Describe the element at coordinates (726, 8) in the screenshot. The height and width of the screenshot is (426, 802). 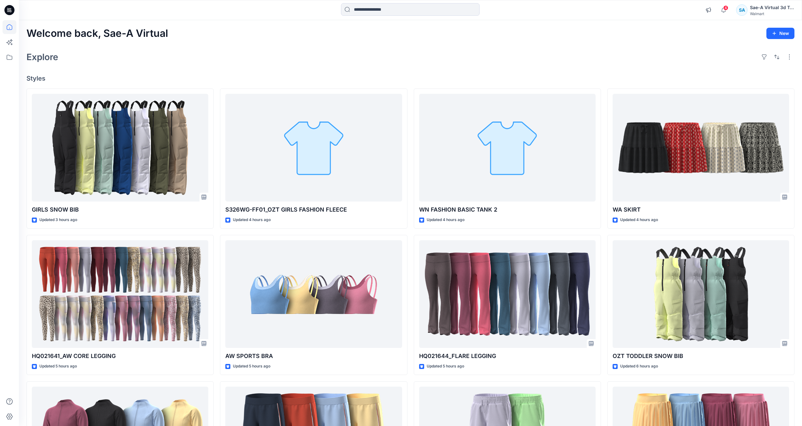
I see `span: 4` at that location.